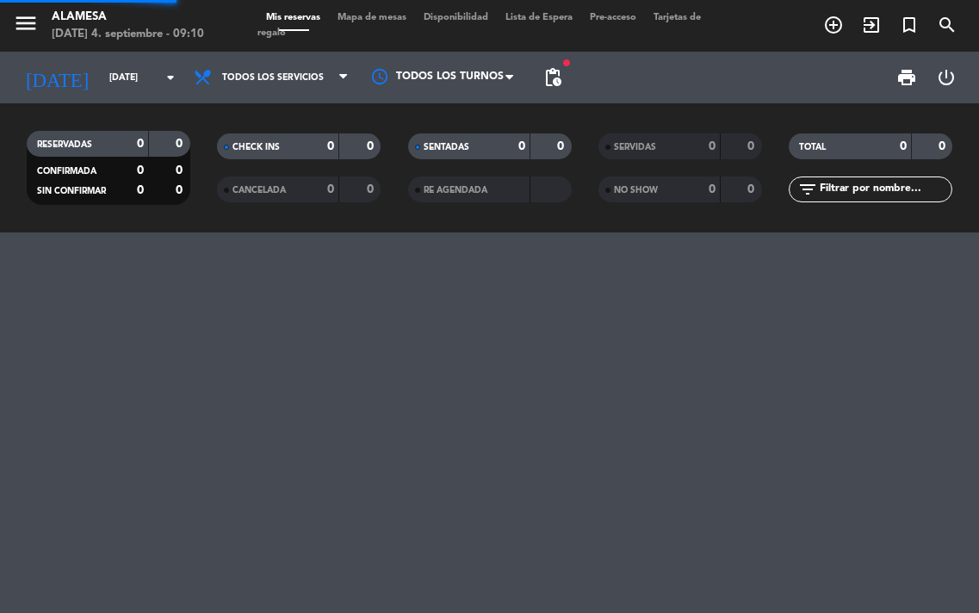  I want to click on i: turned_in_not, so click(910, 25).